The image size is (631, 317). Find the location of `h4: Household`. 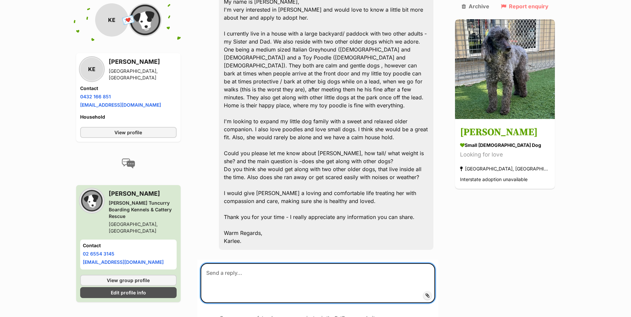

h4: Household is located at coordinates (128, 117).